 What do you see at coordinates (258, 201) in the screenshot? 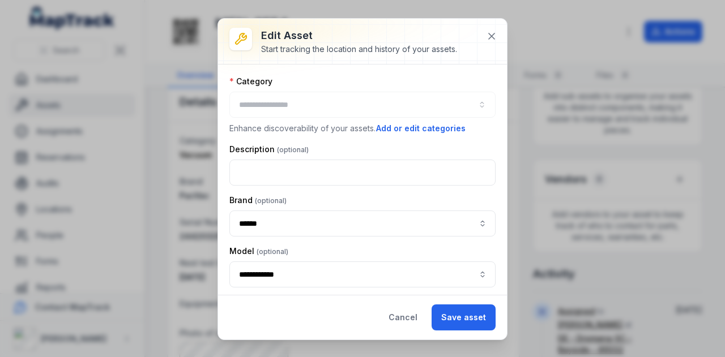
I see `label: Brand` at bounding box center [258, 201].